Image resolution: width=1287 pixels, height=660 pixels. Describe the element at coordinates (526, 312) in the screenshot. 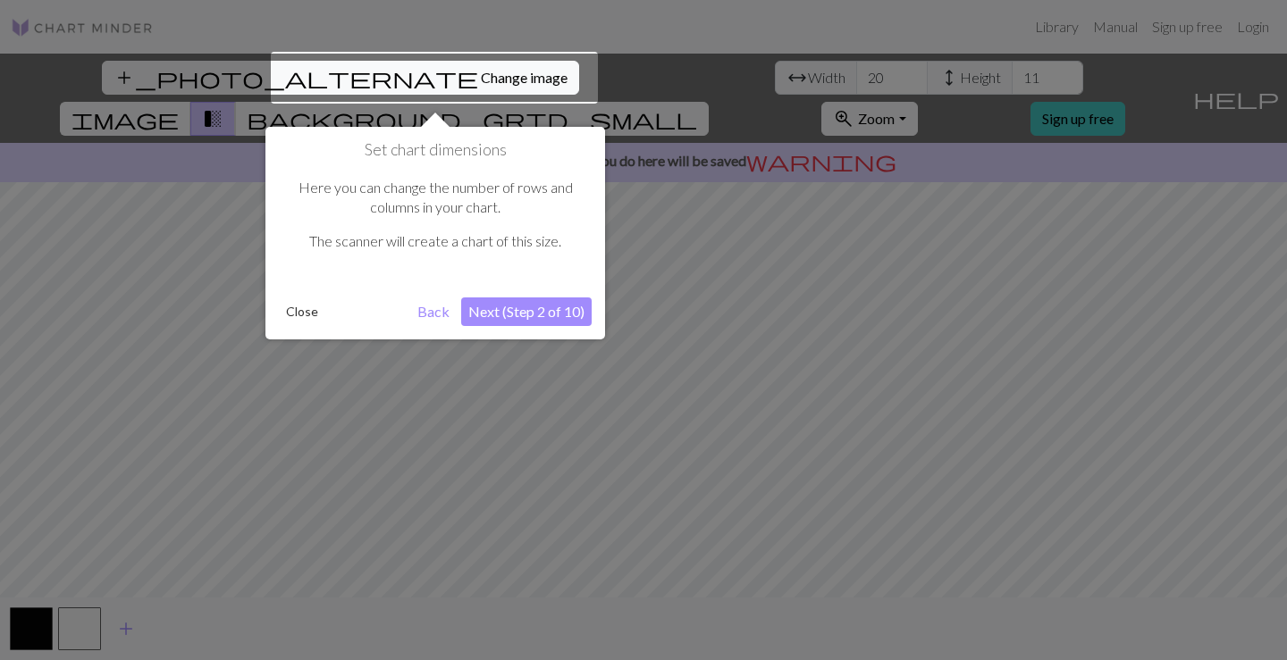

I see `button: Next (Step 2 of 10)` at that location.